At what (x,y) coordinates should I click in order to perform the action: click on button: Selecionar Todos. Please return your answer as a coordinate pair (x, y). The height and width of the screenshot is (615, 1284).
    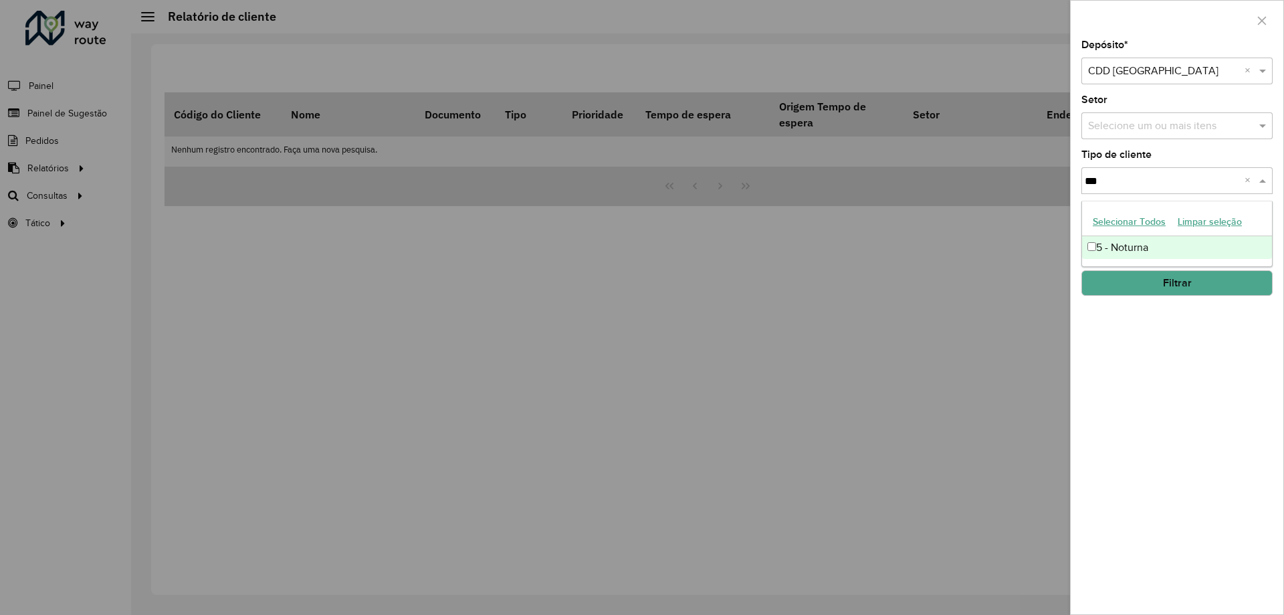
    Looking at the image, I should click on (1129, 221).